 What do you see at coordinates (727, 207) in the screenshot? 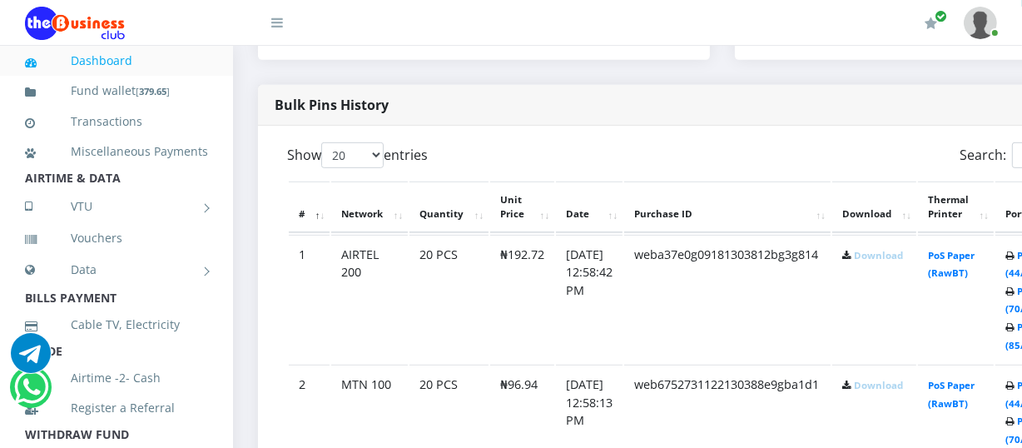
I see `th: Purchase ID: activate to sort column ascending` at bounding box center [727, 207].